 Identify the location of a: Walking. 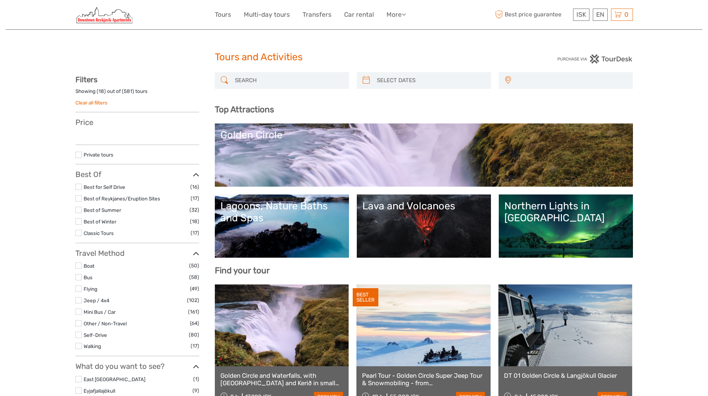
(92, 346).